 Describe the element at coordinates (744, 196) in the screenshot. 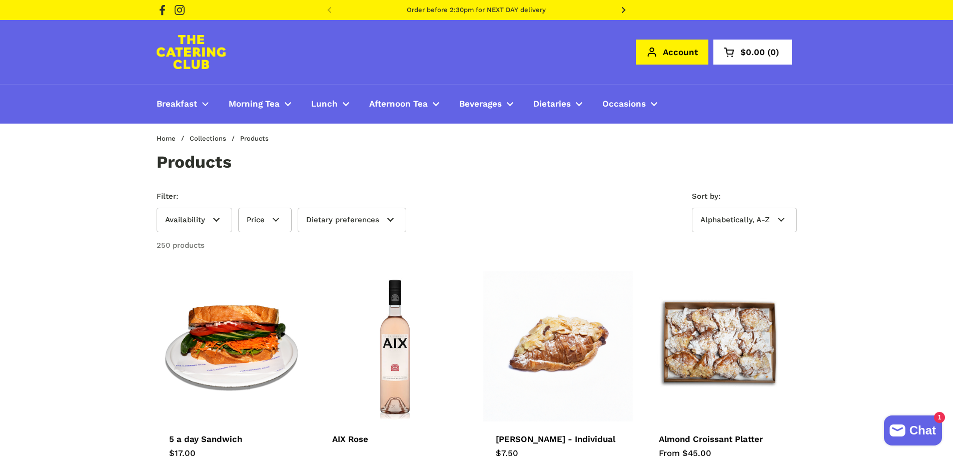

I see `label: Sort by:` at that location.